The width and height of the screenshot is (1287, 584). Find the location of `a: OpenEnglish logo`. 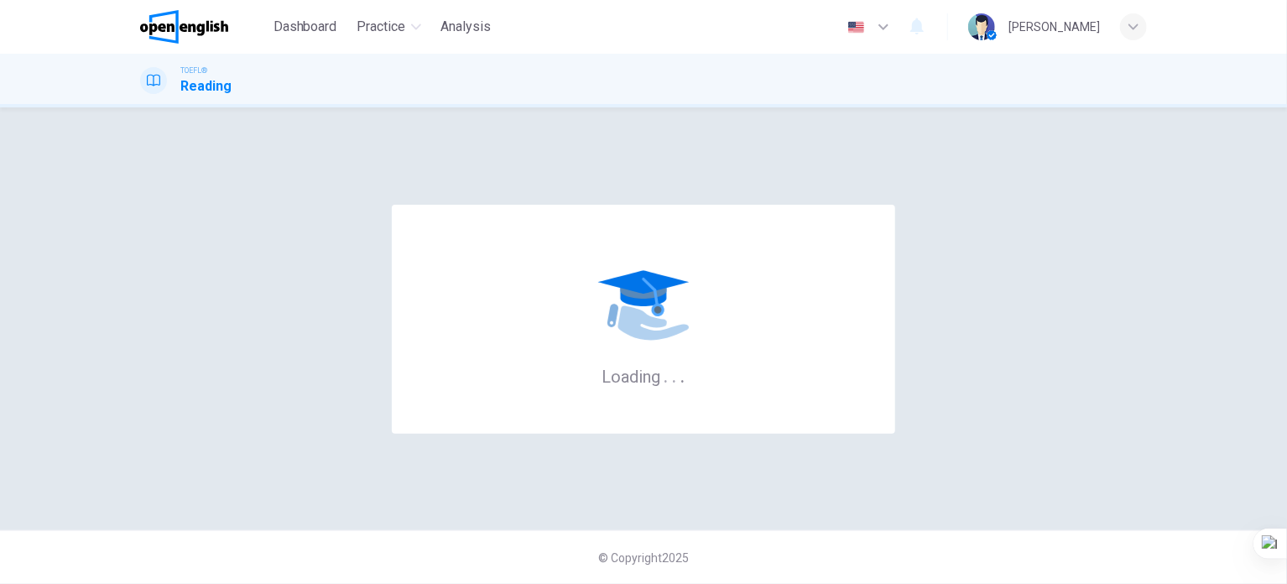

a: OpenEnglish logo is located at coordinates (203, 27).